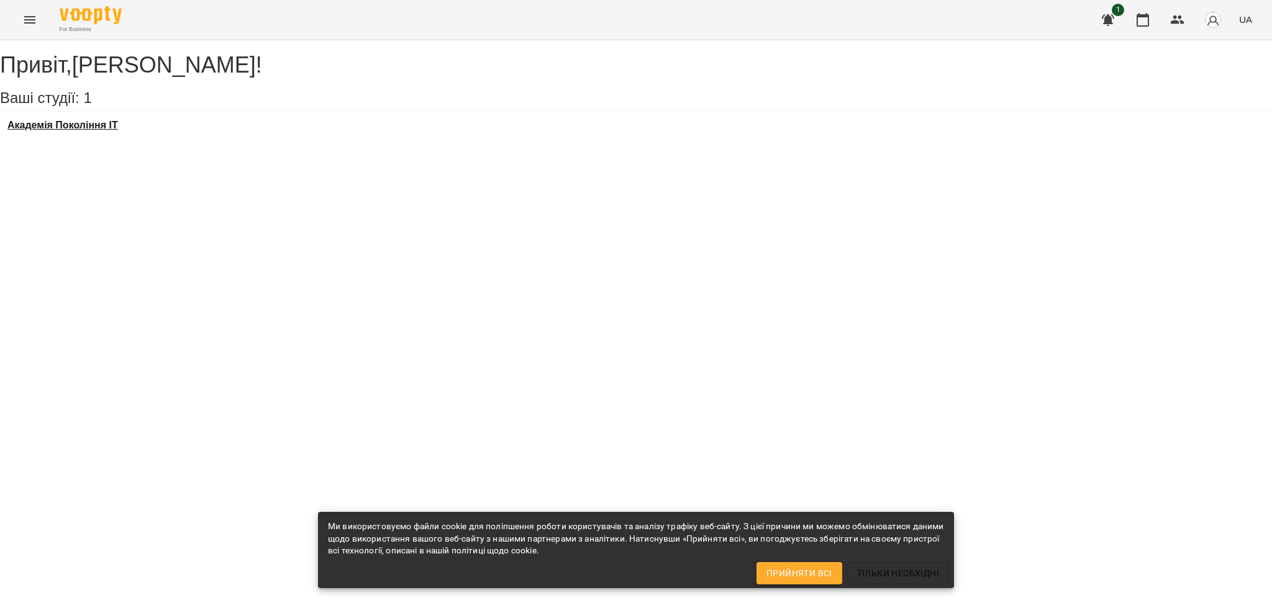 This screenshot has height=603, width=1272. What do you see at coordinates (91, 15) in the screenshot?
I see `img: Voopty Logo` at bounding box center [91, 15].